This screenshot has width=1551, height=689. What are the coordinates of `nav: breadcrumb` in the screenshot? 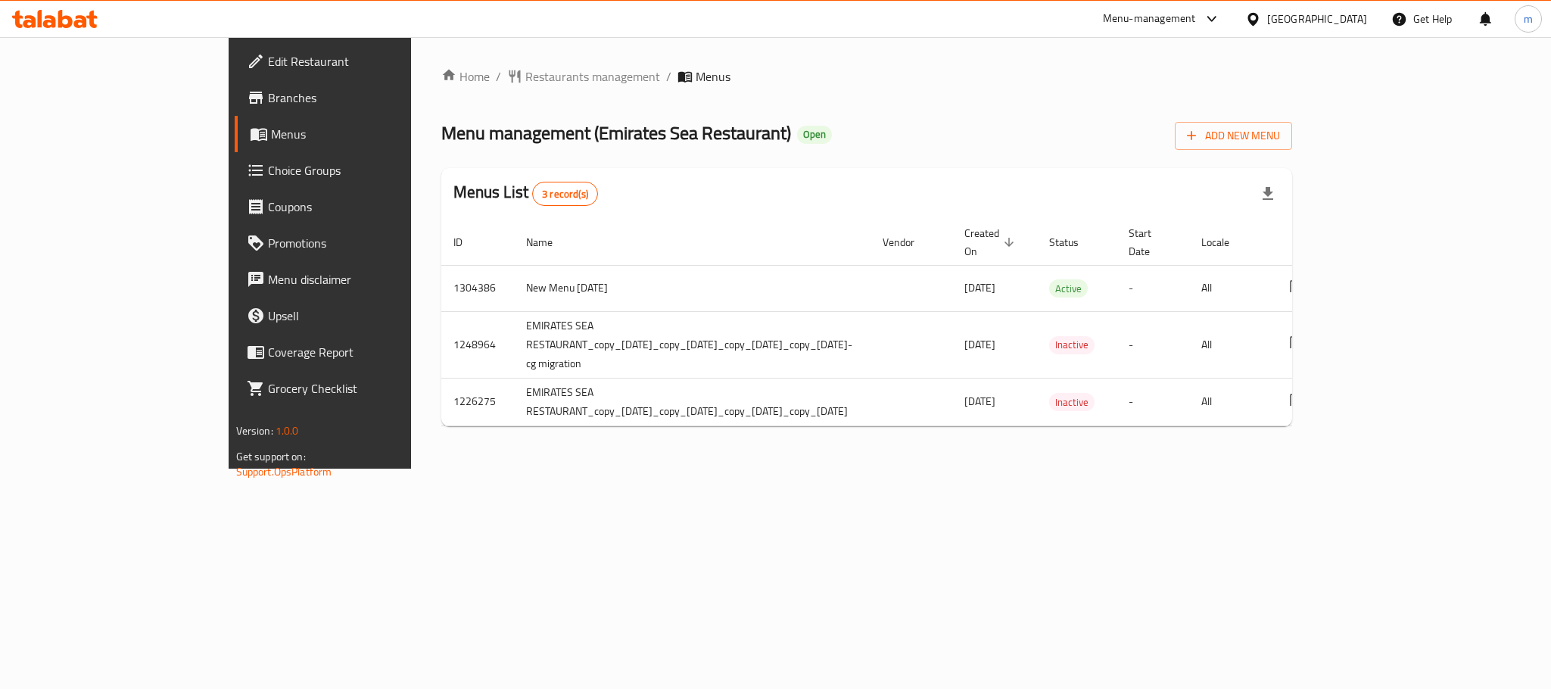 It's located at (867, 76).